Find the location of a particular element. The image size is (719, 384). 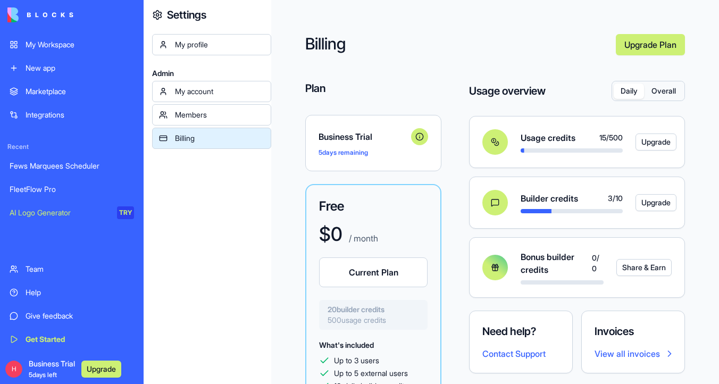

h3: Free is located at coordinates (373, 206).